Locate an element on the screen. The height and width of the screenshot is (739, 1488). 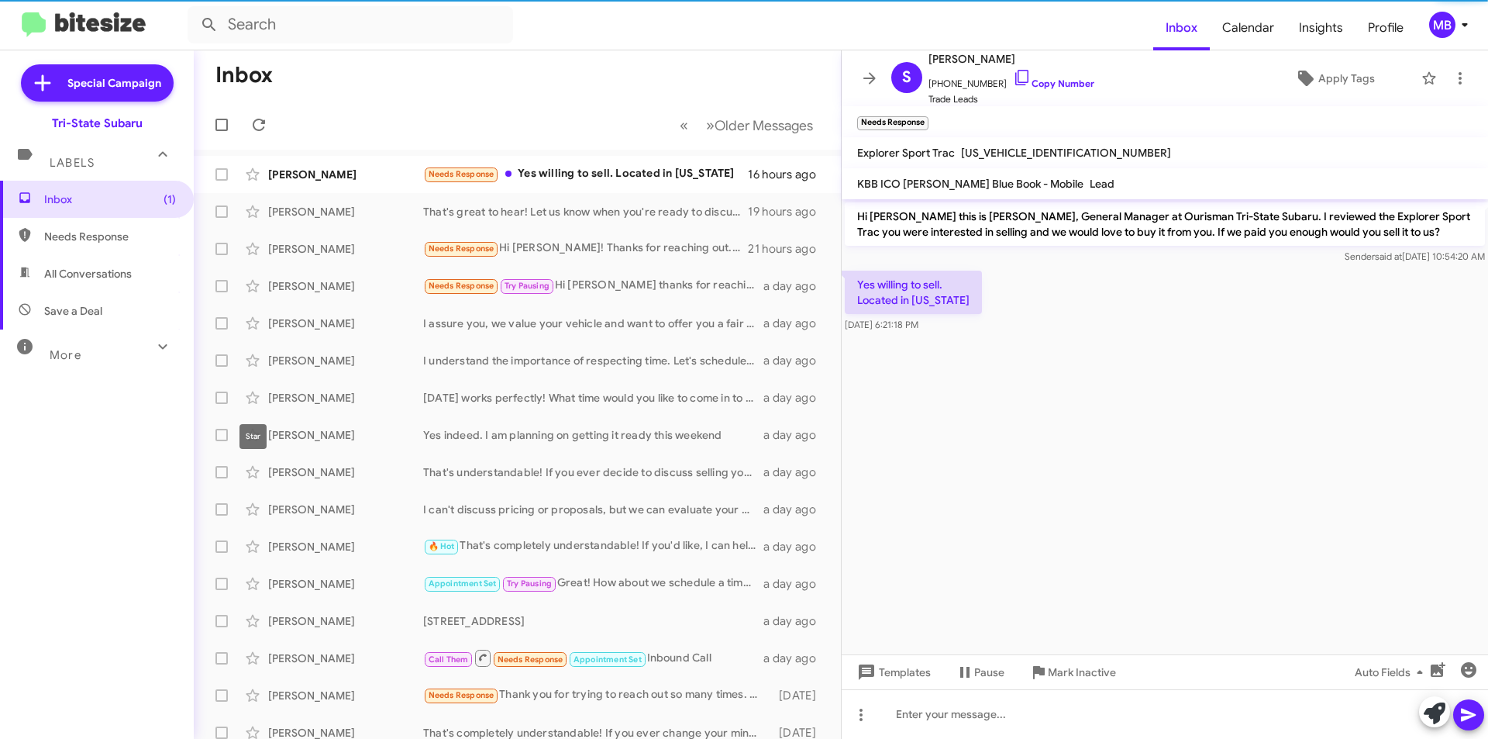
button: Next is located at coordinates (760, 125).